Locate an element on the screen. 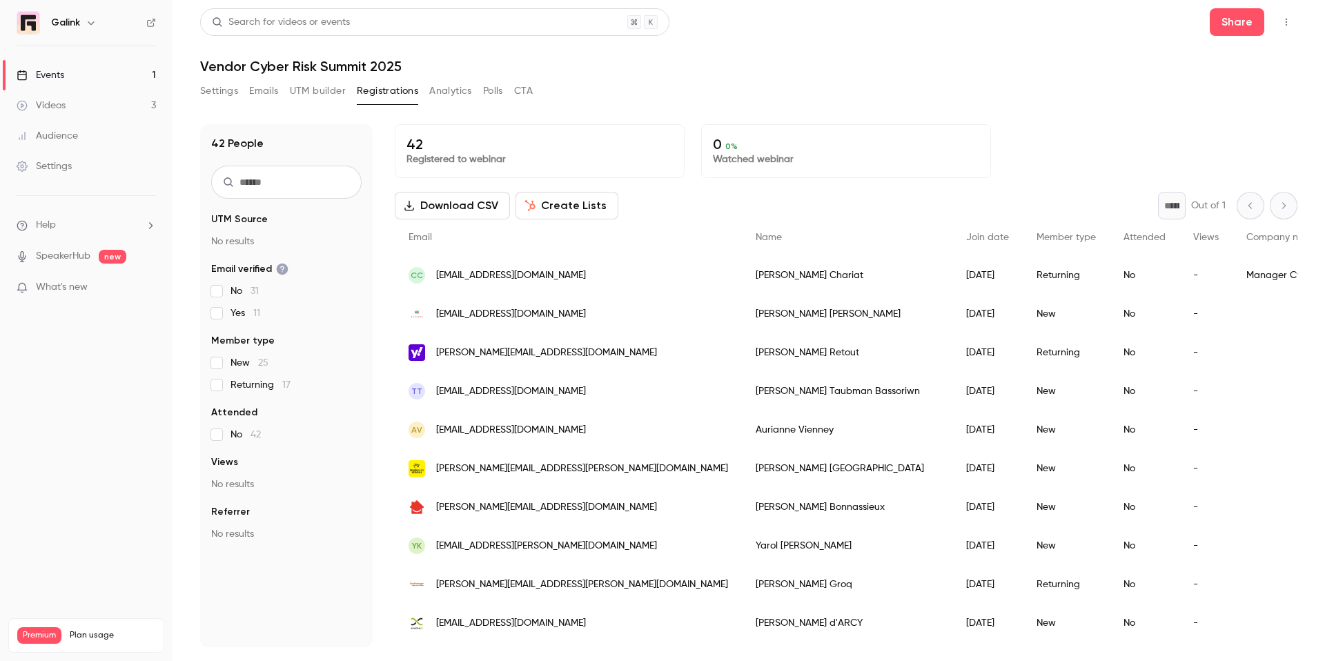 This screenshot has width=1325, height=661. button: Share is located at coordinates (1236, 22).